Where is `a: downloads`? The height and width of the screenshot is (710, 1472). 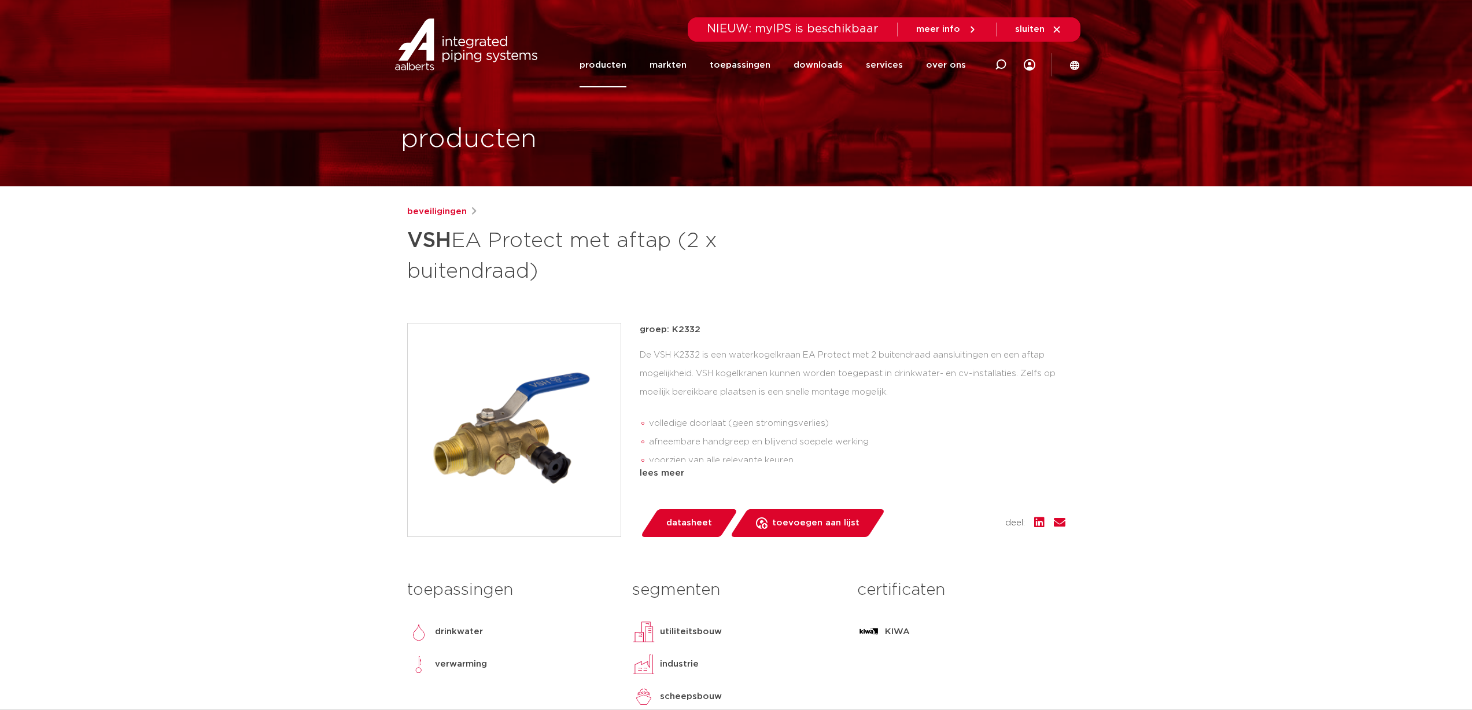 a: downloads is located at coordinates (818, 65).